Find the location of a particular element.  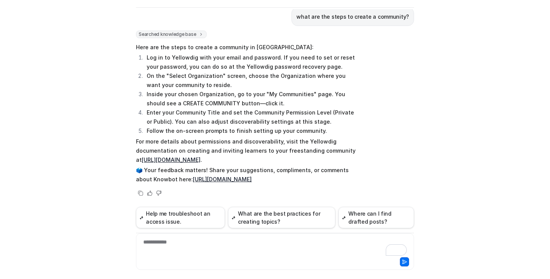

p: 🗳️ Your feedback matters! Share your suggestions, compliments, or comments about Knowbot here: is located at coordinates (248, 175).